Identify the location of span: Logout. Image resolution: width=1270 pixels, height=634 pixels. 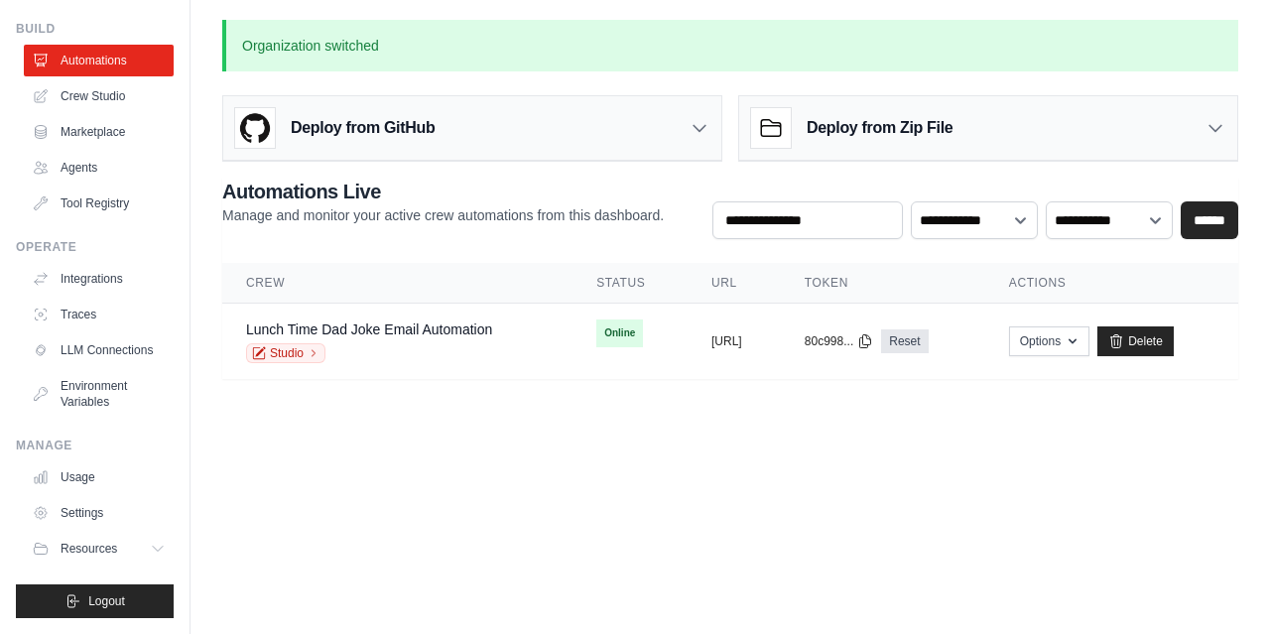
(106, 601).